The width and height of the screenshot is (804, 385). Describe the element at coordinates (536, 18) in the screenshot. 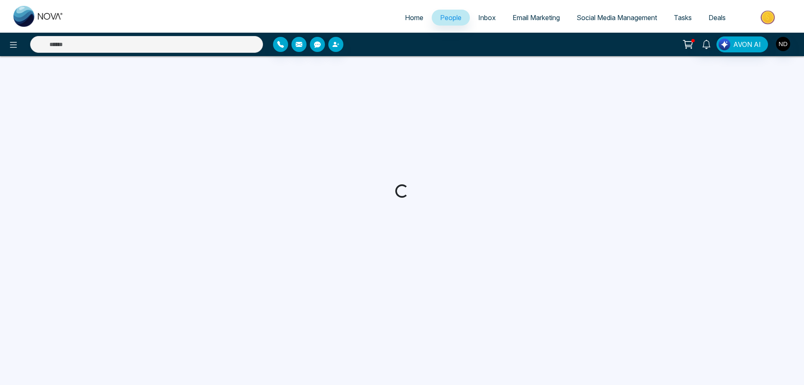

I see `span: Email Marketing` at that location.